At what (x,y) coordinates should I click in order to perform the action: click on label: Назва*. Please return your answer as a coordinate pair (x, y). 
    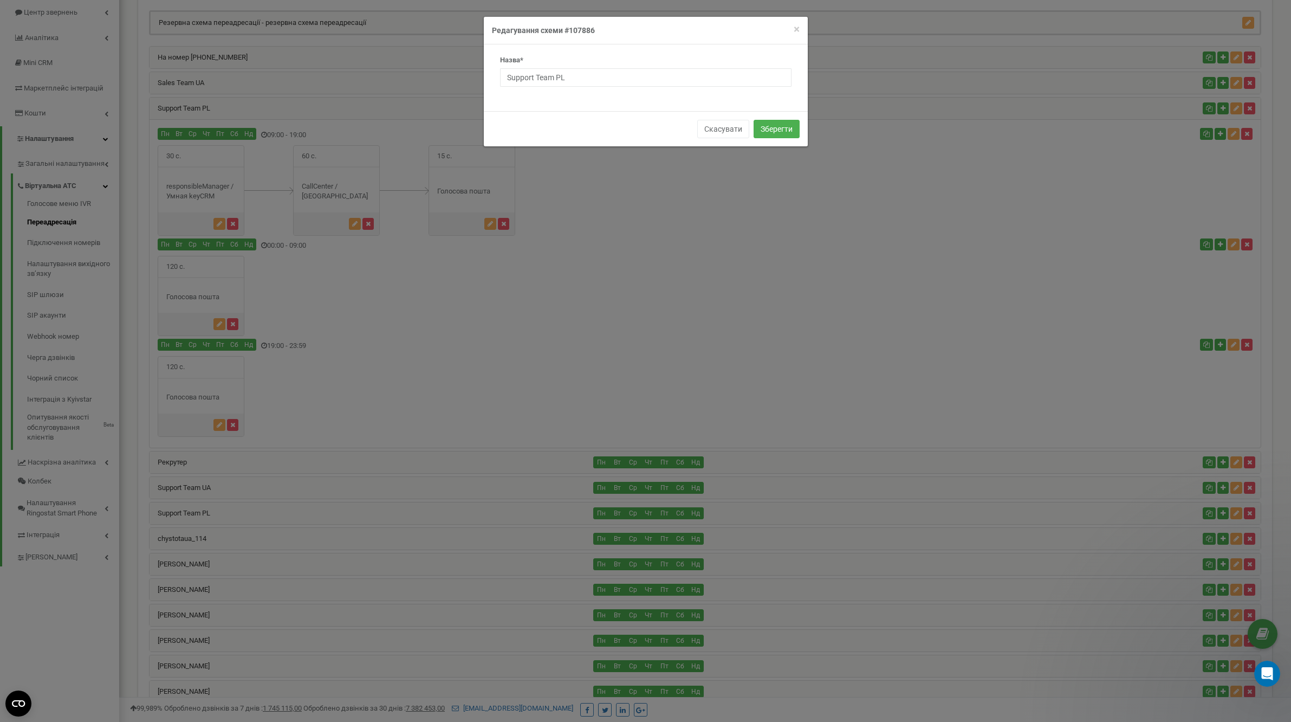
    Looking at the image, I should click on (512, 60).